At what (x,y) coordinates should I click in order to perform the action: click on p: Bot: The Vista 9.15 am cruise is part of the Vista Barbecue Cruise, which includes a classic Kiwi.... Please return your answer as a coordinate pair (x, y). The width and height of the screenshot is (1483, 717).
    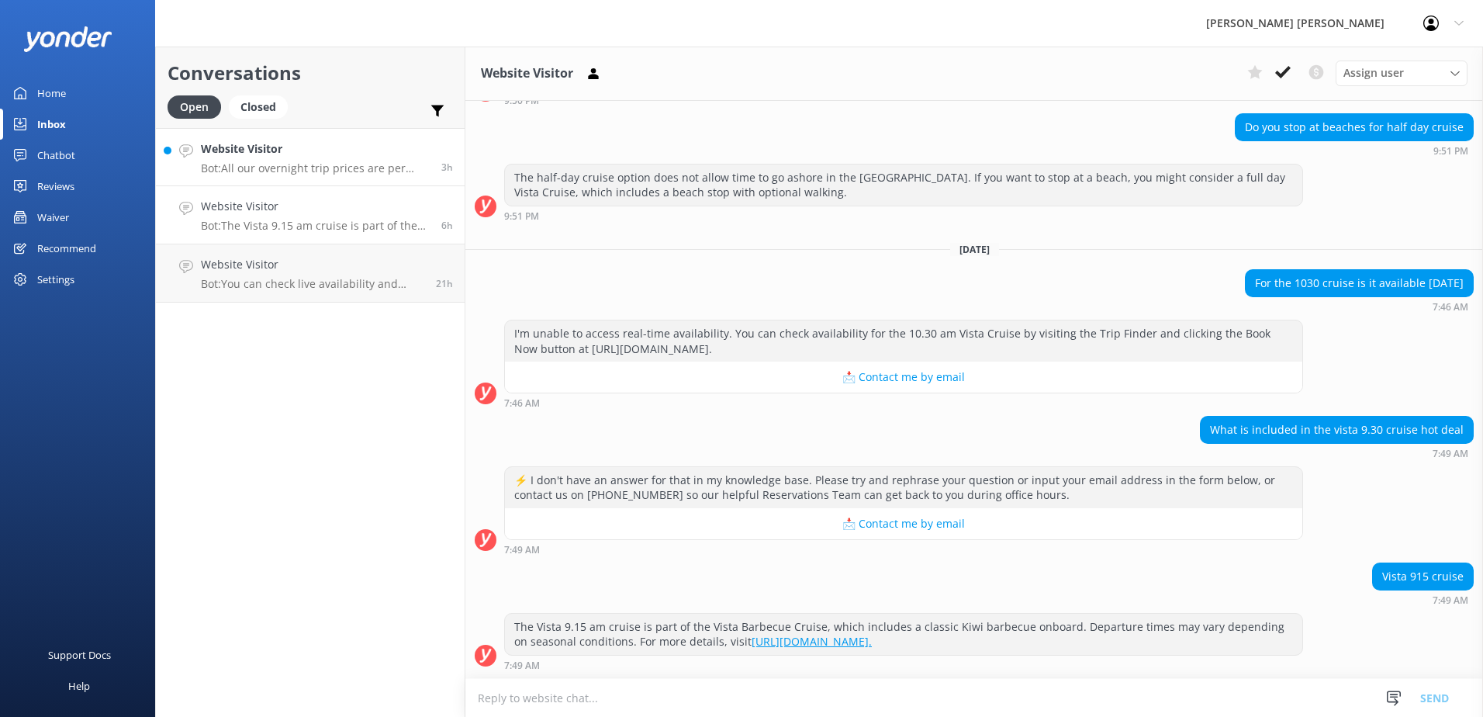
    Looking at the image, I should click on (315, 226).